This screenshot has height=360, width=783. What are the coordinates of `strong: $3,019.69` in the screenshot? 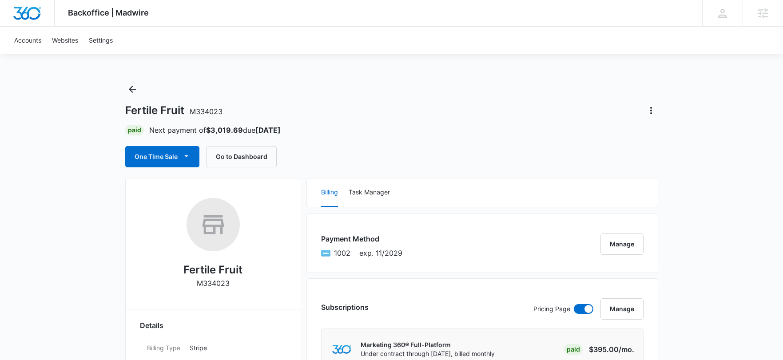 It's located at (224, 130).